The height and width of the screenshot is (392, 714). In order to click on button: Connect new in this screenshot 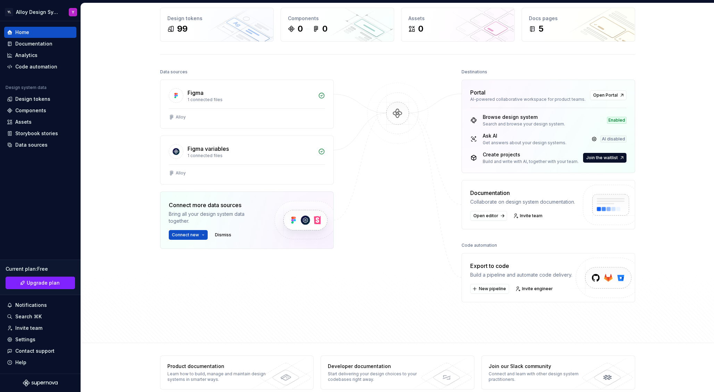, I will do `click(188, 235)`.